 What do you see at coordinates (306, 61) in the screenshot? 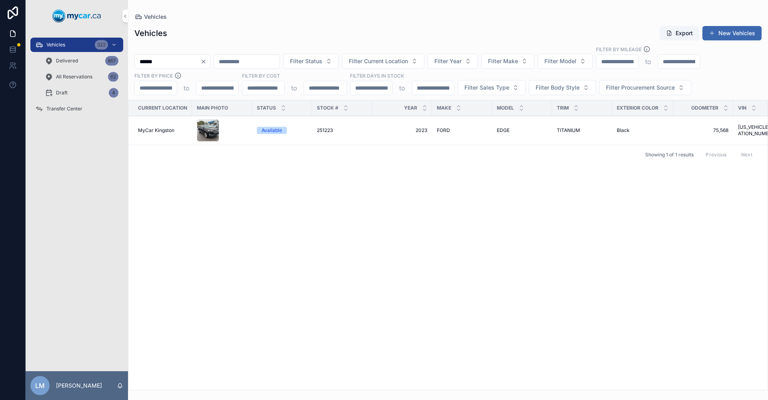
I see `span: Filter Status` at bounding box center [306, 61].